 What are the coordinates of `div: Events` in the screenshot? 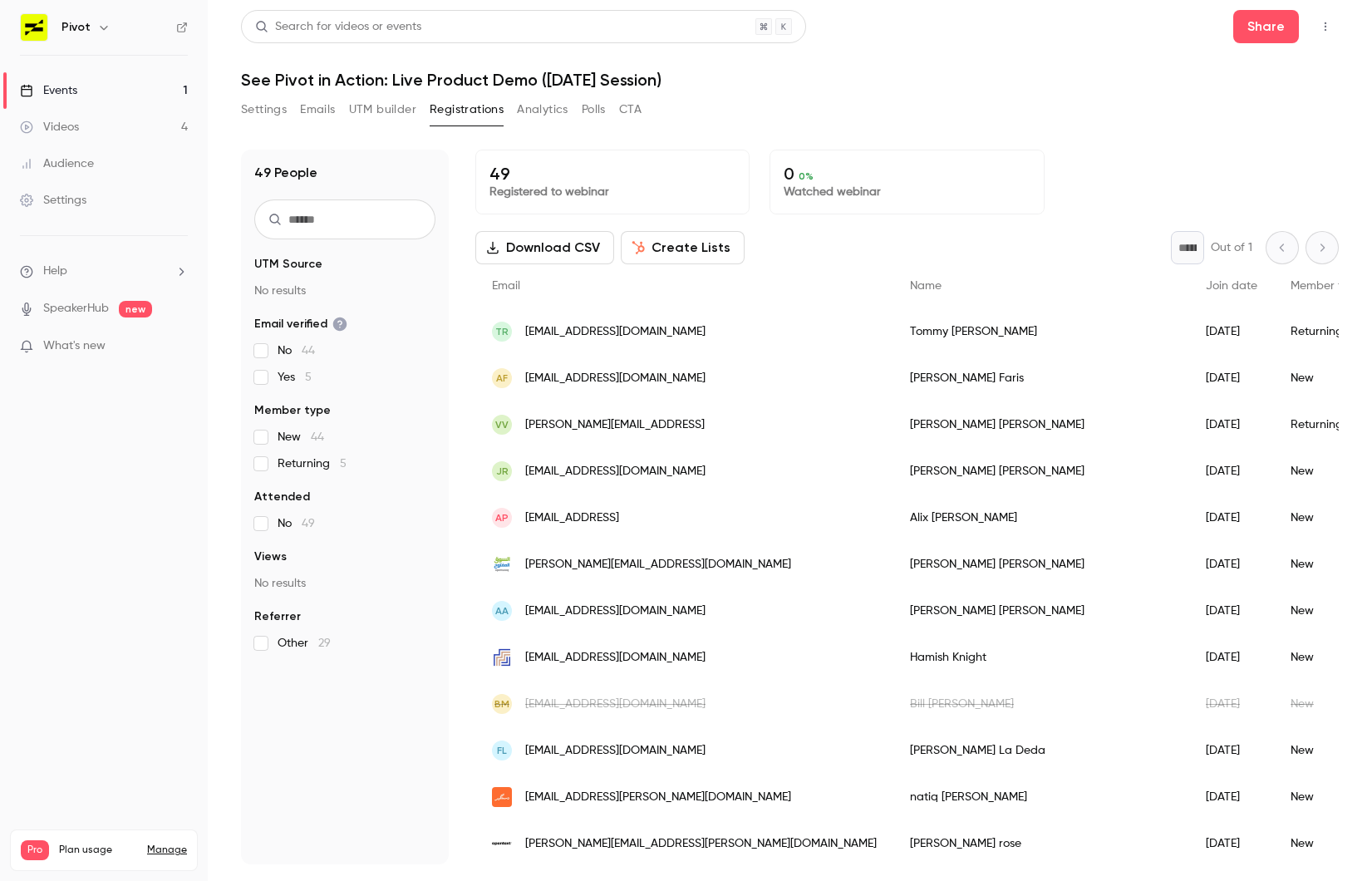 It's located at (48, 90).